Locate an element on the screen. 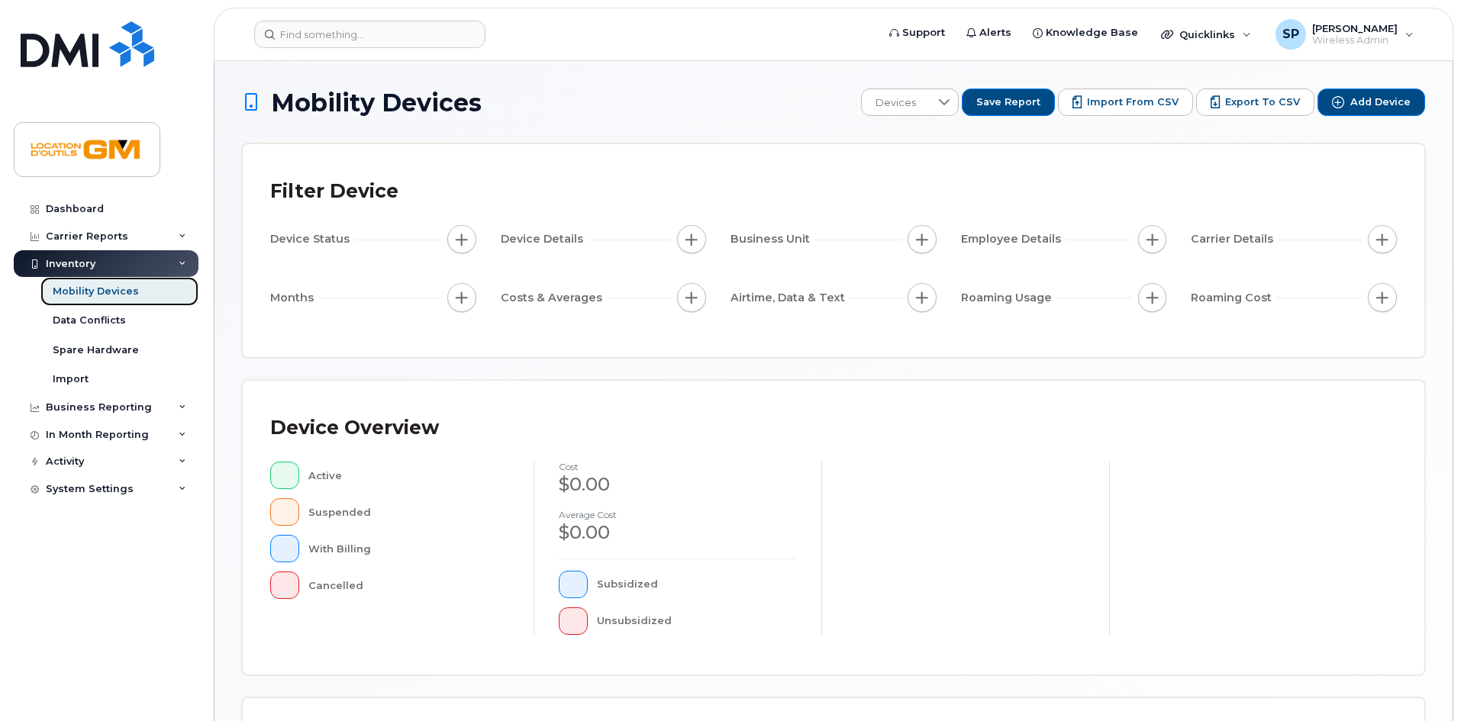  span: Carrier Details is located at coordinates (1234, 239).